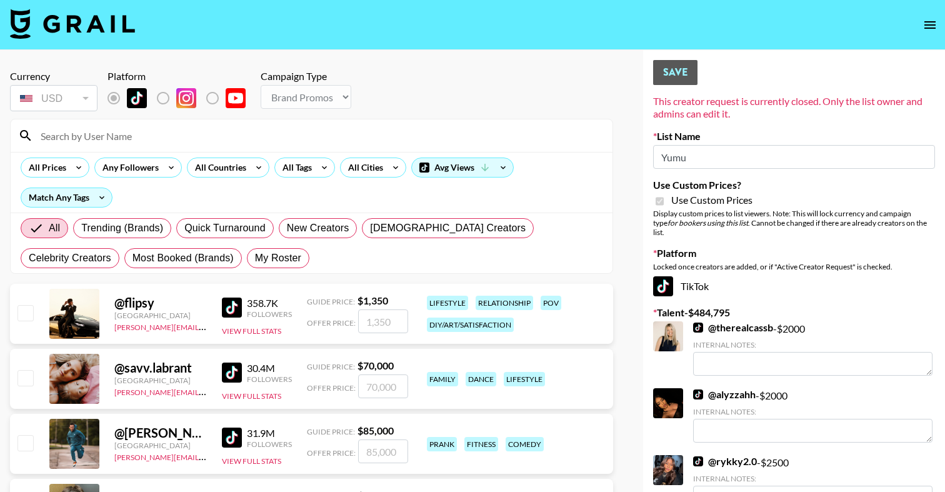 This screenshot has width=945, height=492. What do you see at coordinates (524, 444) in the screenshot?
I see `div: comedy` at bounding box center [524, 444].